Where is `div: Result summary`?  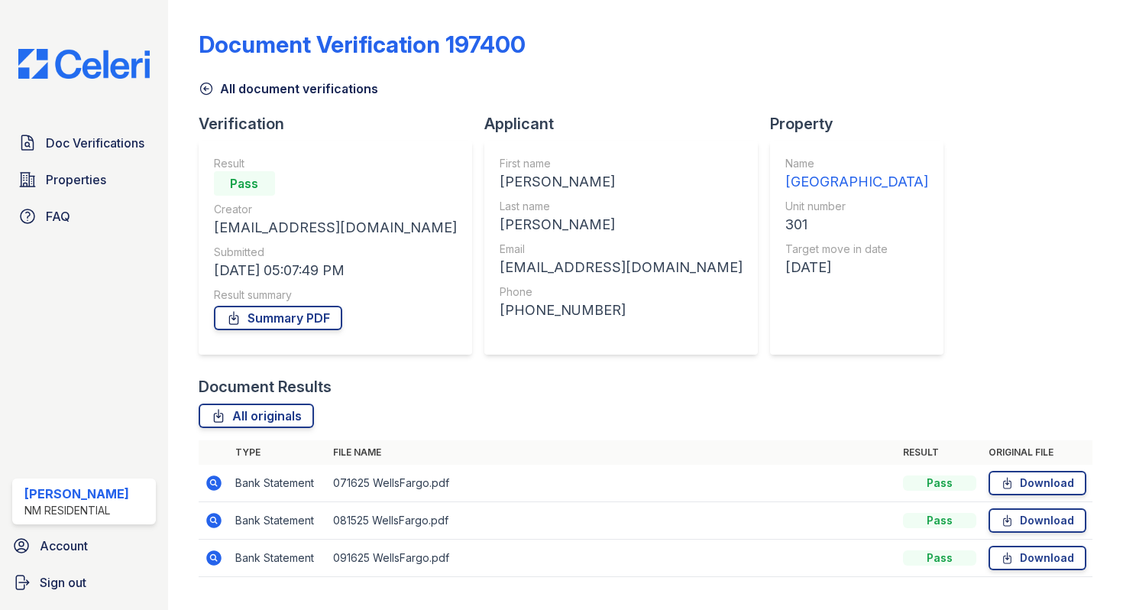 div: Result summary is located at coordinates (335, 295).